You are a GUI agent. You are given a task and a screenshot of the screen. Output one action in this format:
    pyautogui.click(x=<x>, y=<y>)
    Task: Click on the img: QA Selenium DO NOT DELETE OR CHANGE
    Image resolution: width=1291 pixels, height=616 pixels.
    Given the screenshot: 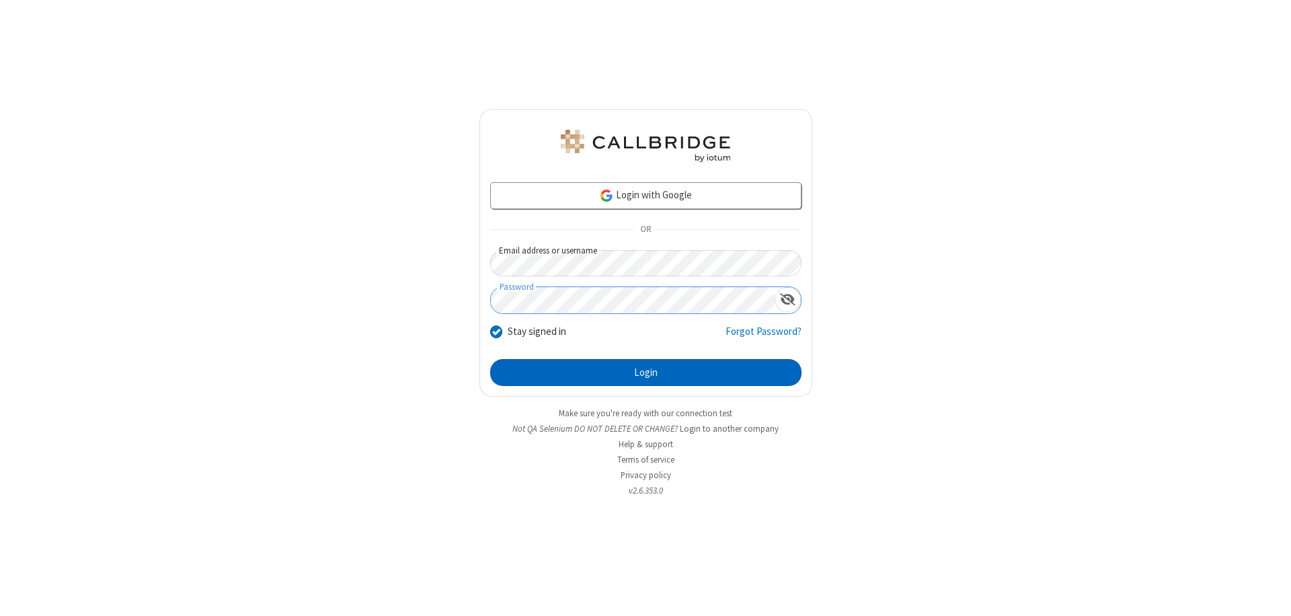 What is the action you would take?
    pyautogui.click(x=646, y=146)
    